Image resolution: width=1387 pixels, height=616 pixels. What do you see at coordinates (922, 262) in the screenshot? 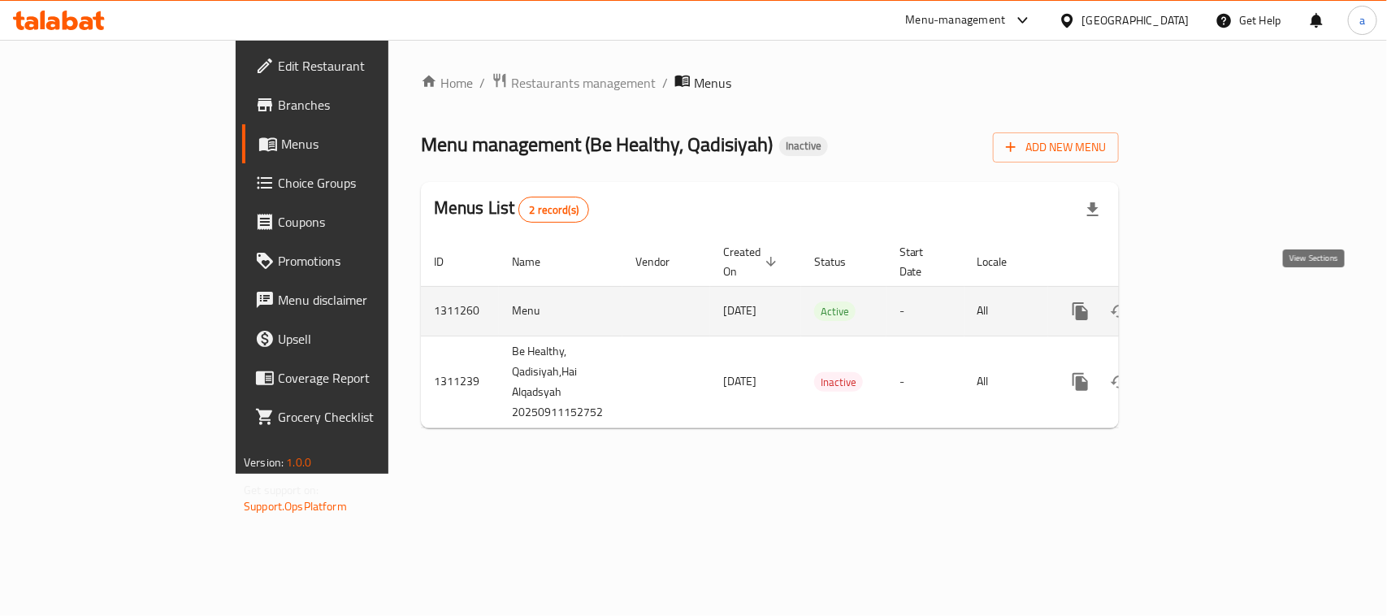
I see `span: Start Date` at bounding box center [922, 262].